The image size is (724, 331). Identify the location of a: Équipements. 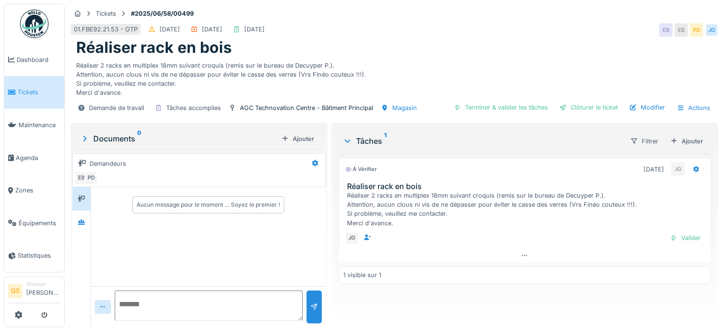
(34, 223).